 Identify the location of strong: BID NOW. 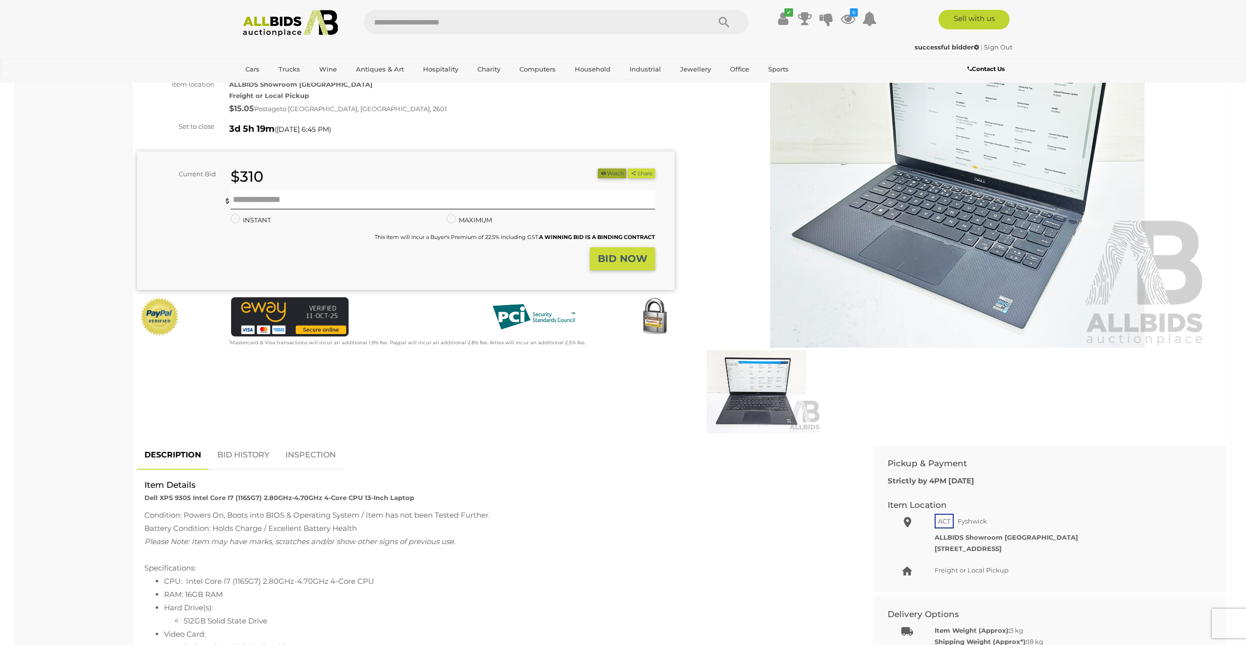
(622, 258).